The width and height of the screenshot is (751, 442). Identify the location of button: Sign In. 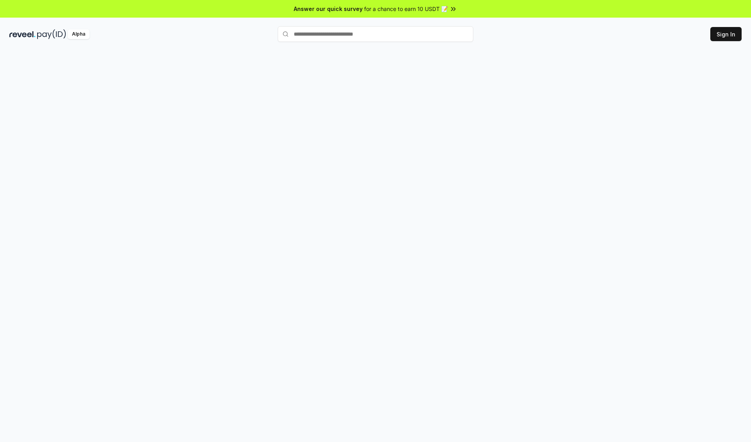
(726, 34).